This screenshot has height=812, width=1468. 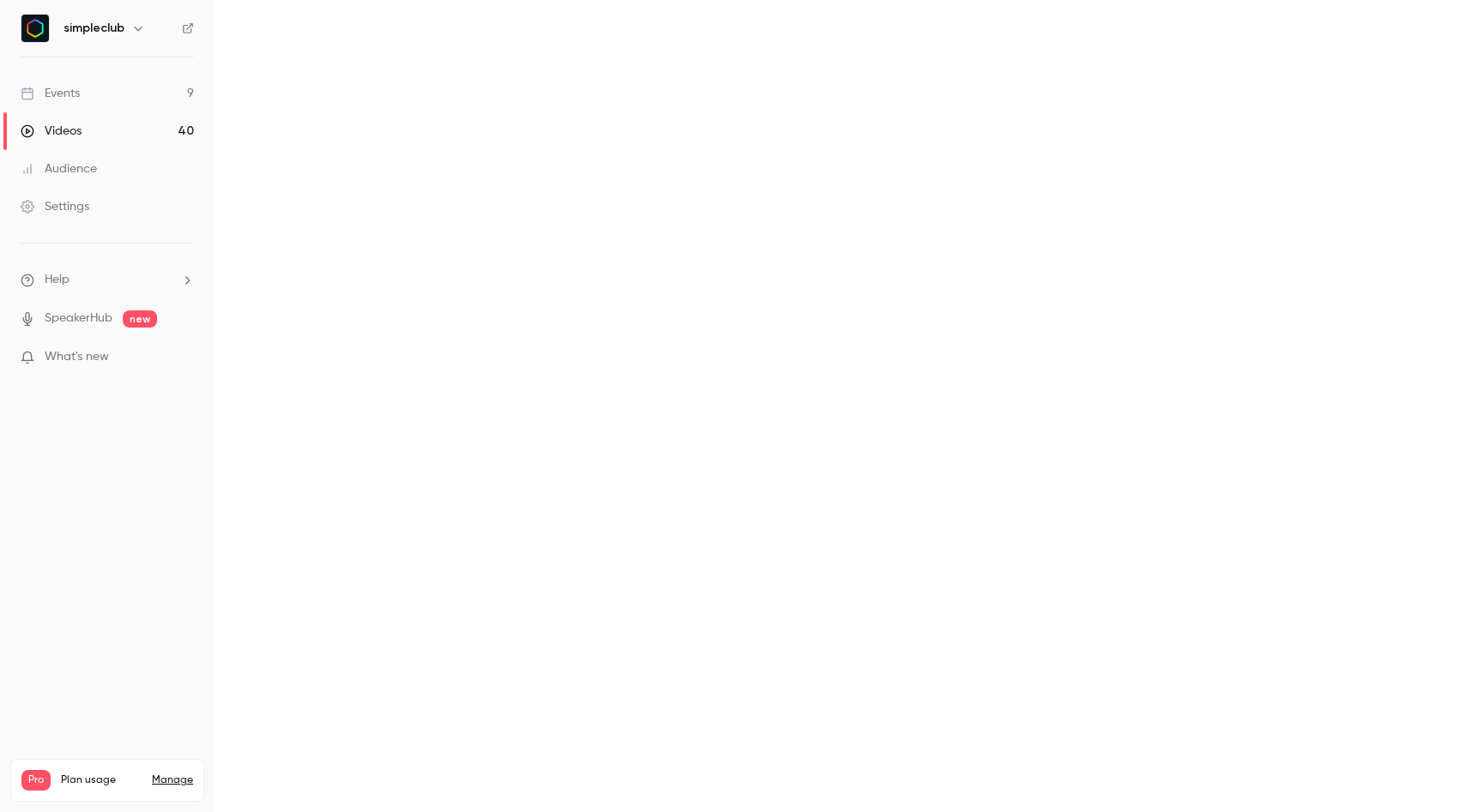 What do you see at coordinates (55, 206) in the screenshot?
I see `div: Settings` at bounding box center [55, 206].